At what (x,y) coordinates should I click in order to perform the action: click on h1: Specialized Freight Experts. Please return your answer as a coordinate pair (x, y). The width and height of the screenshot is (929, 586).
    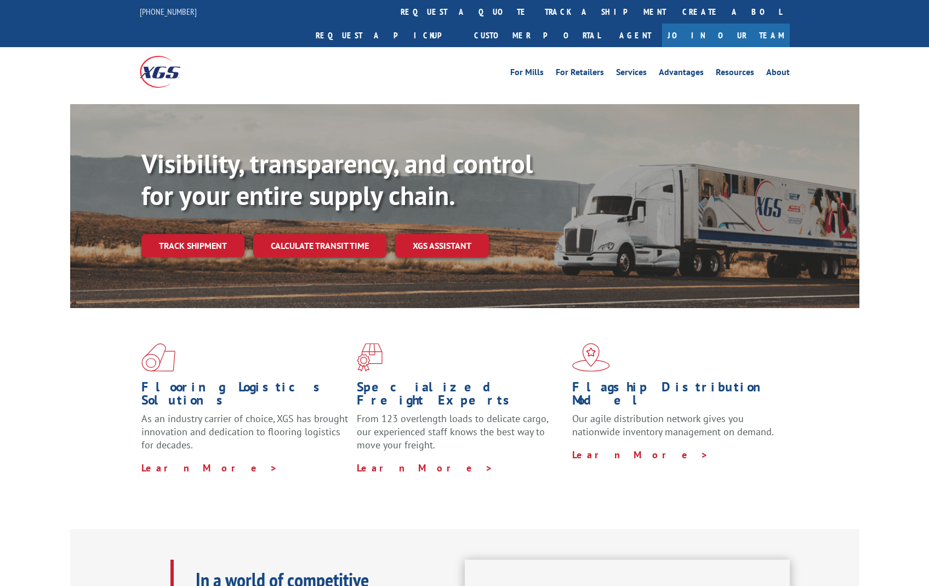
    Looking at the image, I should click on (460, 396).